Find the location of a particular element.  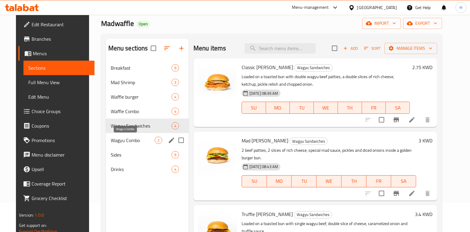

span: Breakfast is located at coordinates (141, 68).